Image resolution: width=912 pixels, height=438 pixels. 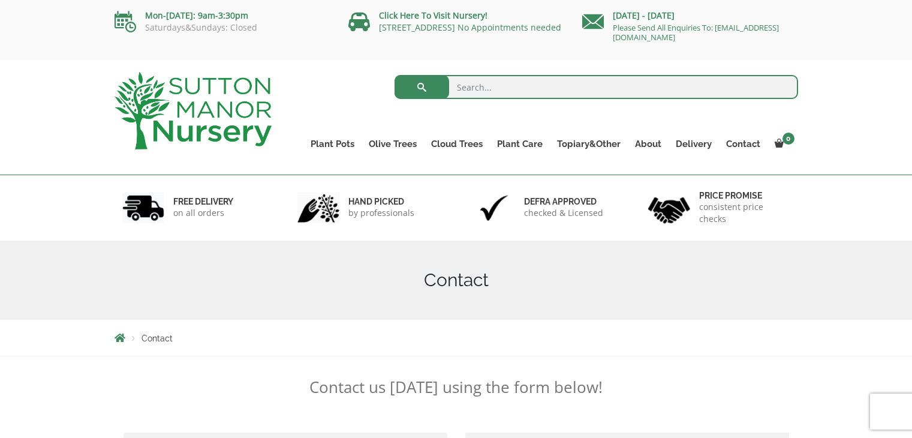 I want to click on p: checked & Licensed, so click(x=564, y=213).